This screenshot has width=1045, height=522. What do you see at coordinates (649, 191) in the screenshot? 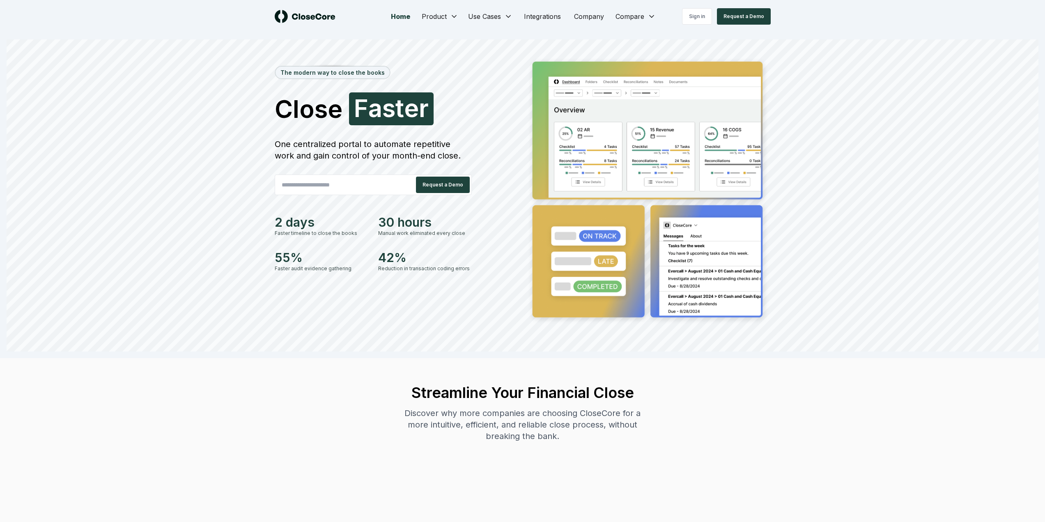
I see `img: Jumbotron` at bounding box center [649, 191].